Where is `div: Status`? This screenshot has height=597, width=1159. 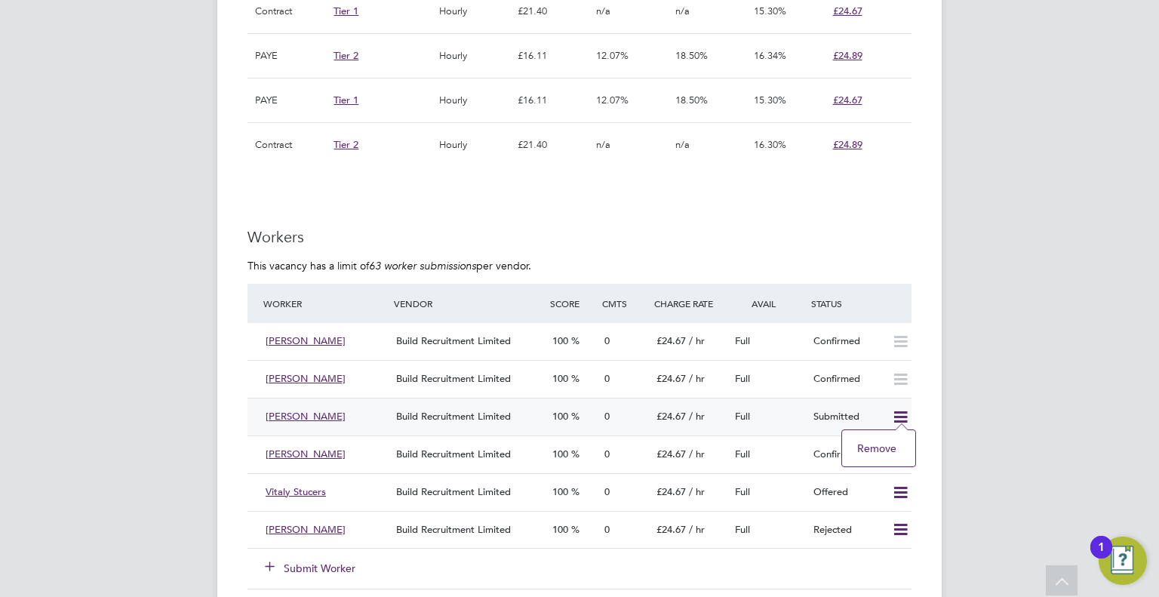
div: Status is located at coordinates (859, 303).